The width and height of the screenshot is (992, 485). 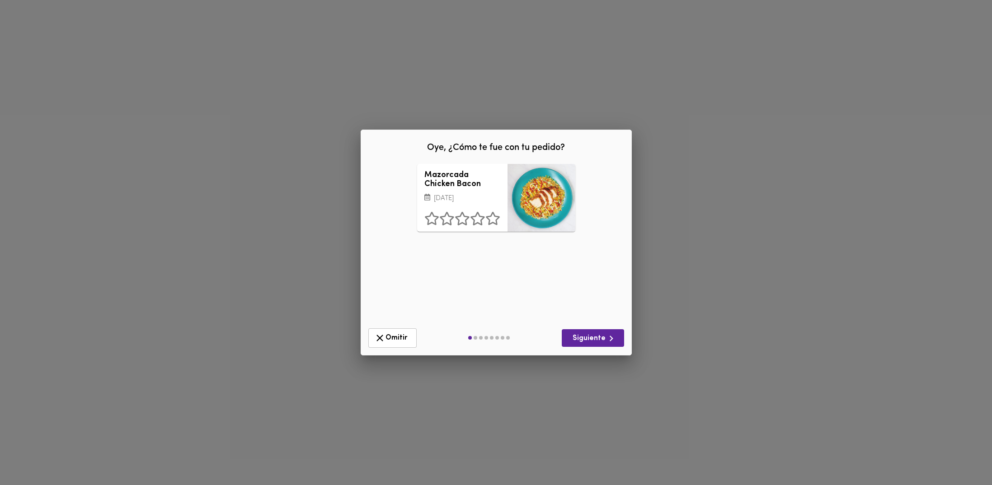 I want to click on span: Siguiente, so click(x=593, y=339).